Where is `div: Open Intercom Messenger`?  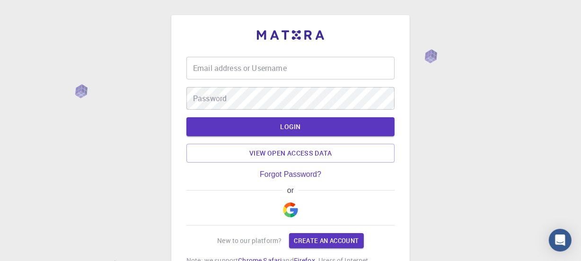 div: Open Intercom Messenger is located at coordinates (560, 240).